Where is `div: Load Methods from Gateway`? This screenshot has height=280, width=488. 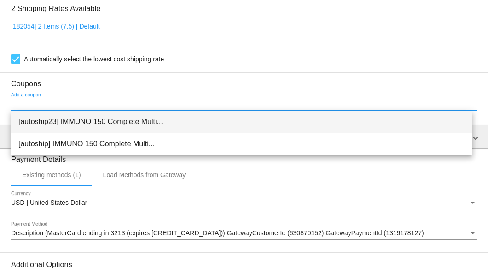 div: Load Methods from Gateway is located at coordinates (145, 175).